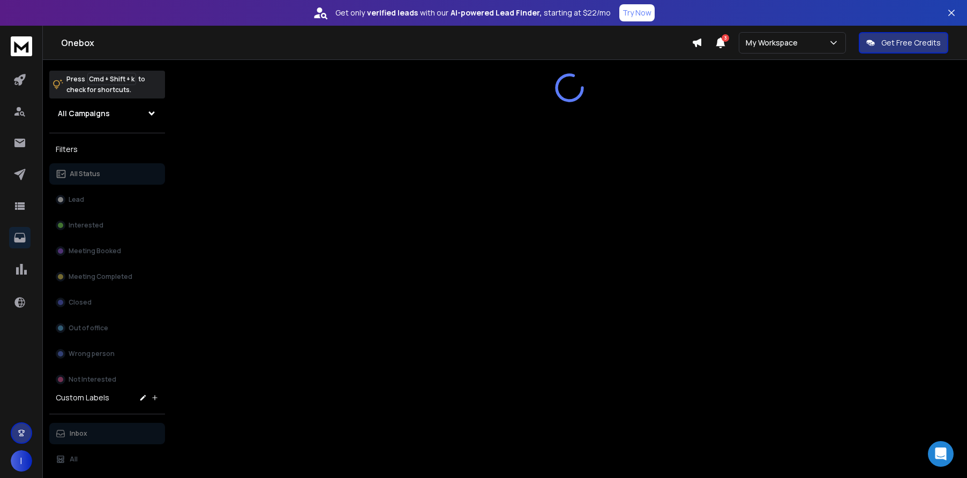 Image resolution: width=967 pixels, height=478 pixels. What do you see at coordinates (106, 85) in the screenshot?
I see `p: Press to check for shortcuts.` at bounding box center [106, 85].